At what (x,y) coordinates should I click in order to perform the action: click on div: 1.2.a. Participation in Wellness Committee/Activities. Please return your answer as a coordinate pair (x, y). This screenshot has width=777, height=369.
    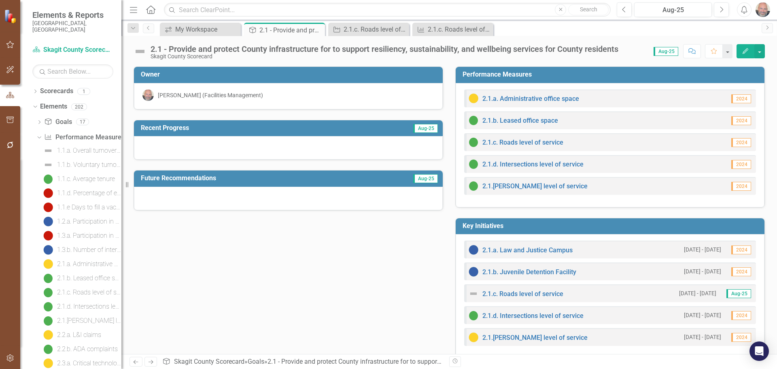
    Looking at the image, I should click on (89, 221).